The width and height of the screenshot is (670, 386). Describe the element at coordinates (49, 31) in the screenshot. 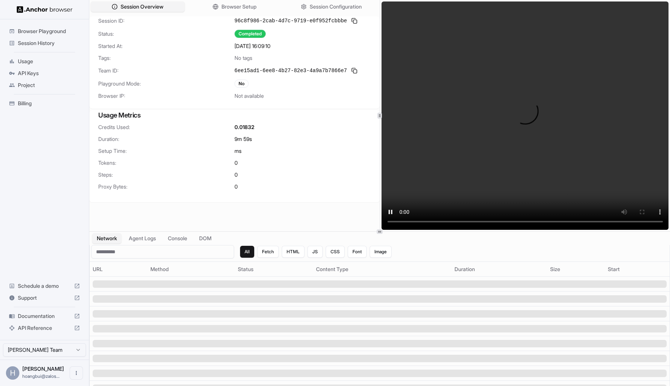

I see `span: Browser Playground` at that location.